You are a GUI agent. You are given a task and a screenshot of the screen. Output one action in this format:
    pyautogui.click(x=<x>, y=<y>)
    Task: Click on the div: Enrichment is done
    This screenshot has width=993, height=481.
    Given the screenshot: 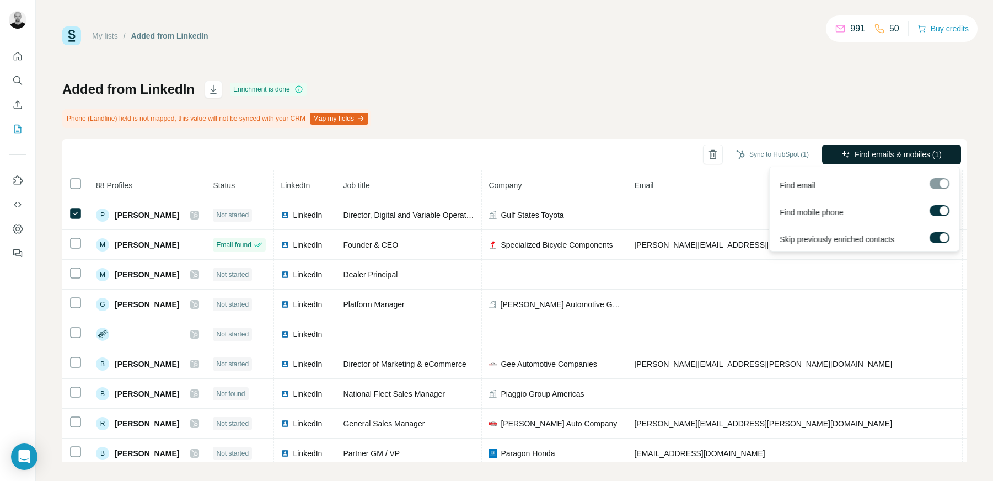 What is the action you would take?
    pyautogui.click(x=268, y=89)
    